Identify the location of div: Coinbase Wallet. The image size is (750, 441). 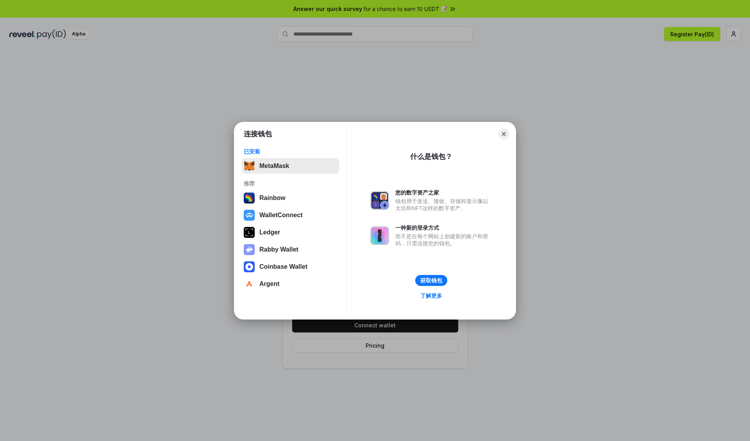
(283, 267).